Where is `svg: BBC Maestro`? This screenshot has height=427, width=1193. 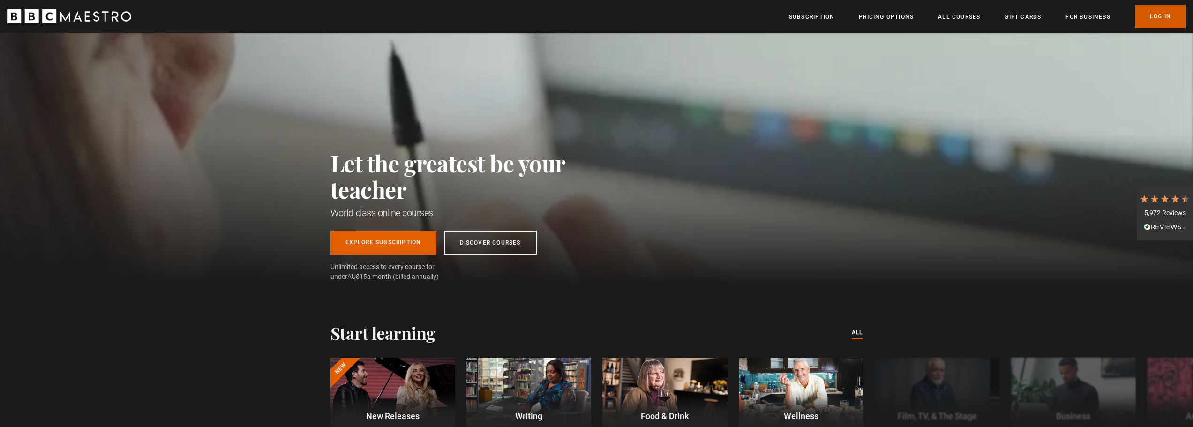 svg: BBC Maestro is located at coordinates (69, 16).